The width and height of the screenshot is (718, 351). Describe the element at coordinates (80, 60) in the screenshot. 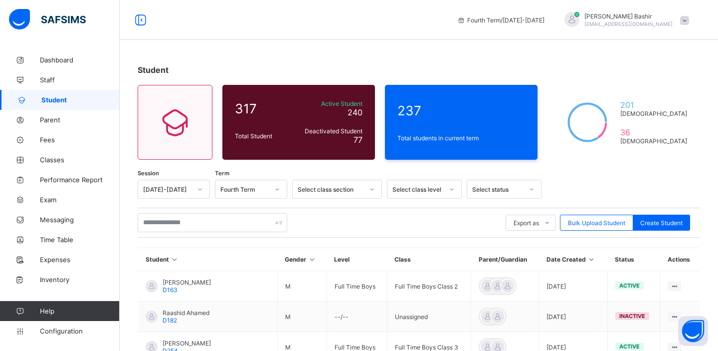

I see `span: Dashboard` at that location.